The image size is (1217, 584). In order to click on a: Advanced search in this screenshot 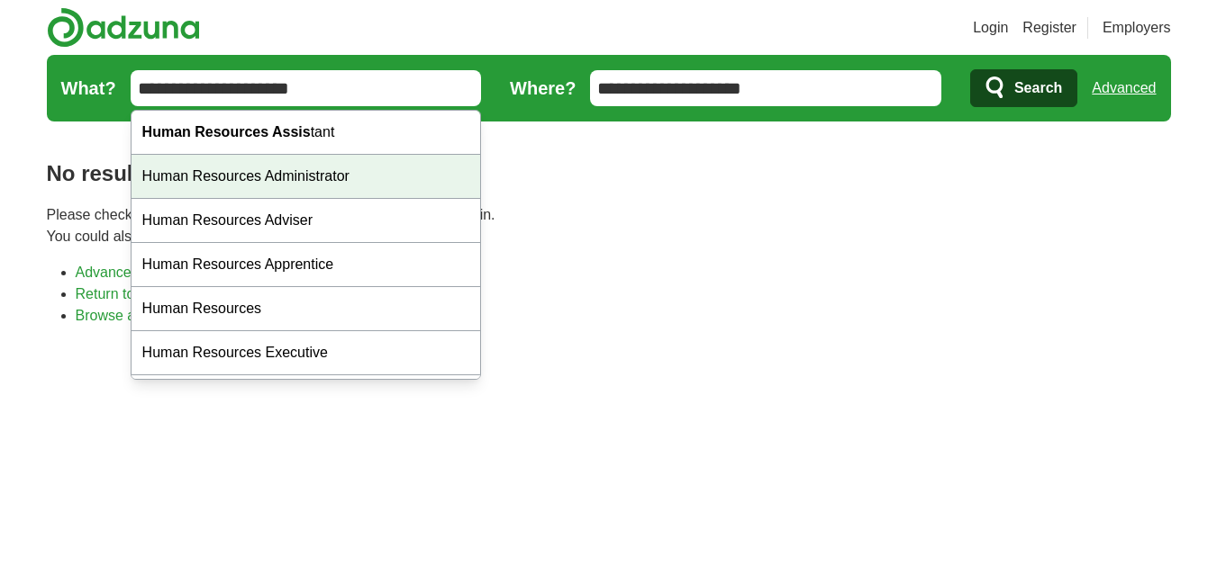, I will do `click(131, 272)`.